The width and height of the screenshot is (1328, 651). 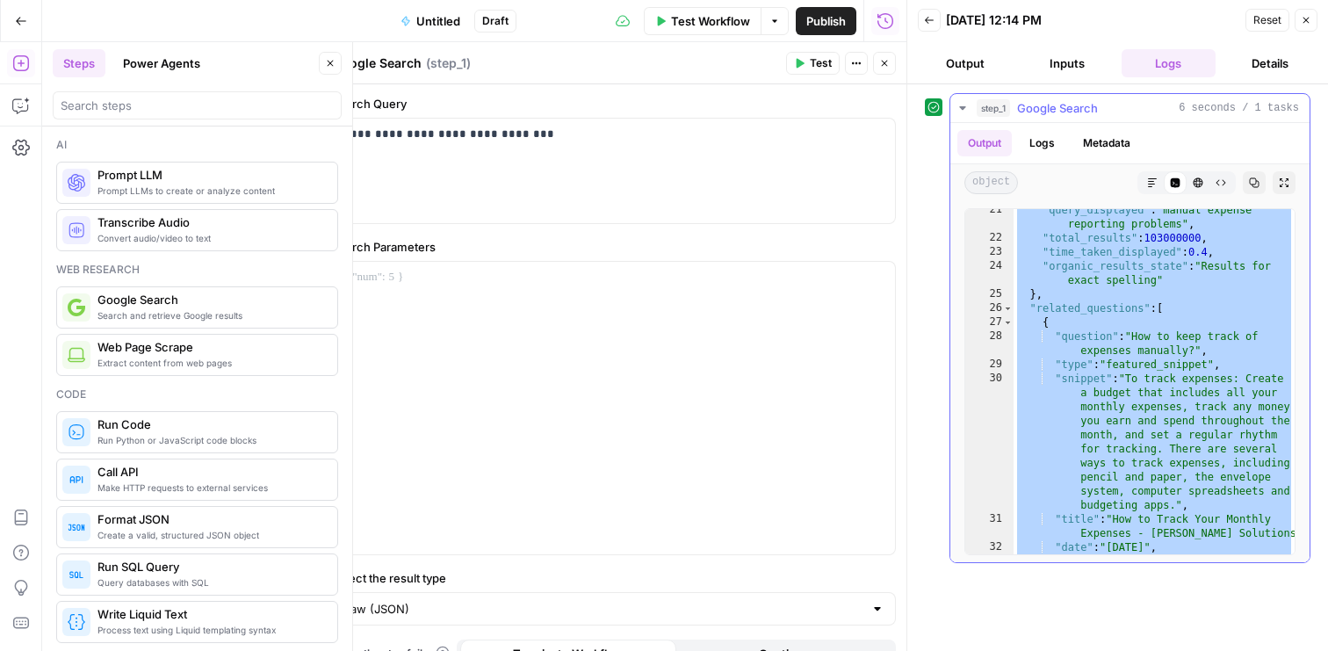 I want to click on button: Reset, so click(x=1267, y=20).